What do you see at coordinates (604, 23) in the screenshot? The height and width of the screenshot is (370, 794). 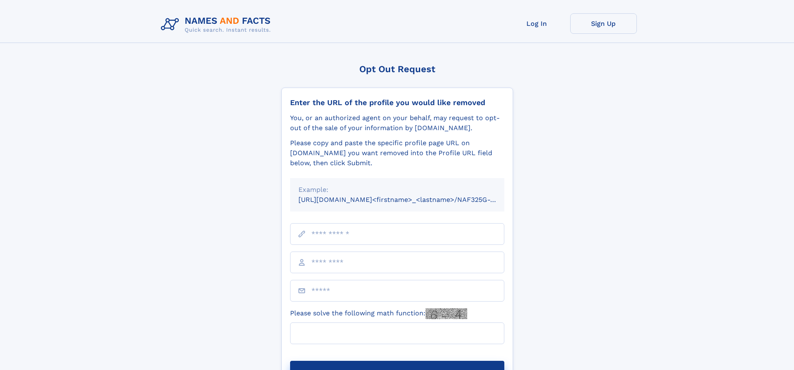 I see `a: Sign Up` at bounding box center [604, 23].